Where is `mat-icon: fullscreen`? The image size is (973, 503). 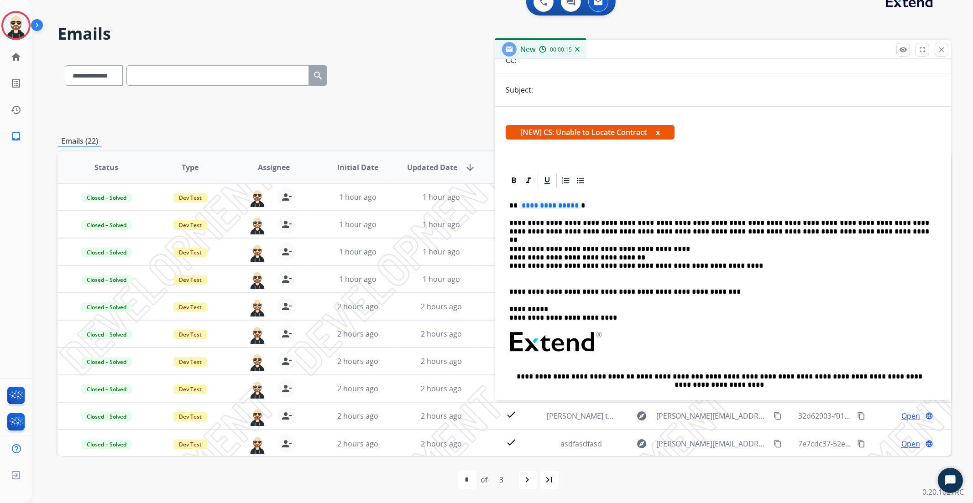 mat-icon: fullscreen is located at coordinates (922, 50).